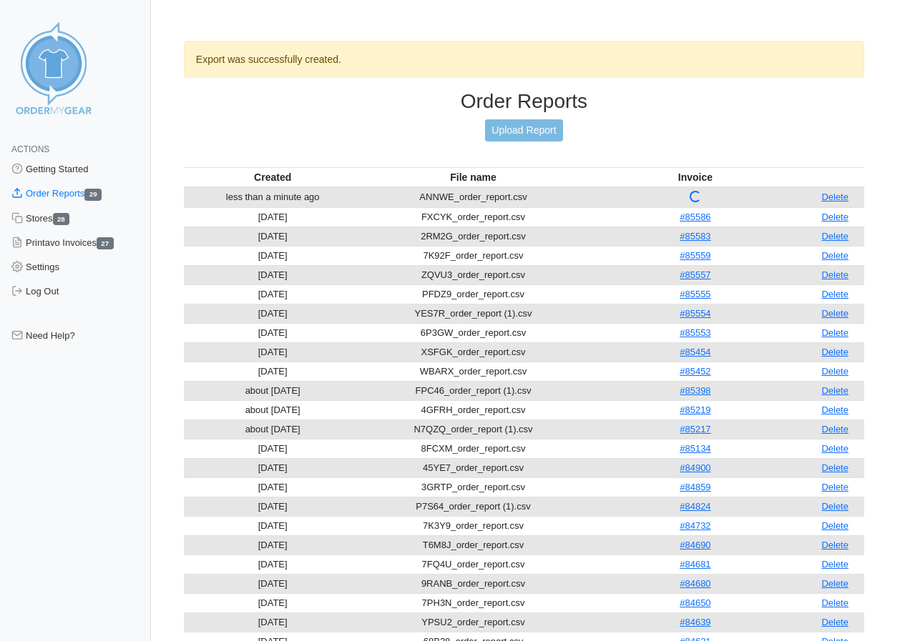 Image resolution: width=905 pixels, height=641 pixels. What do you see at coordinates (473, 255) in the screenshot?
I see `td: 7K92F_order_report.csv` at bounding box center [473, 255].